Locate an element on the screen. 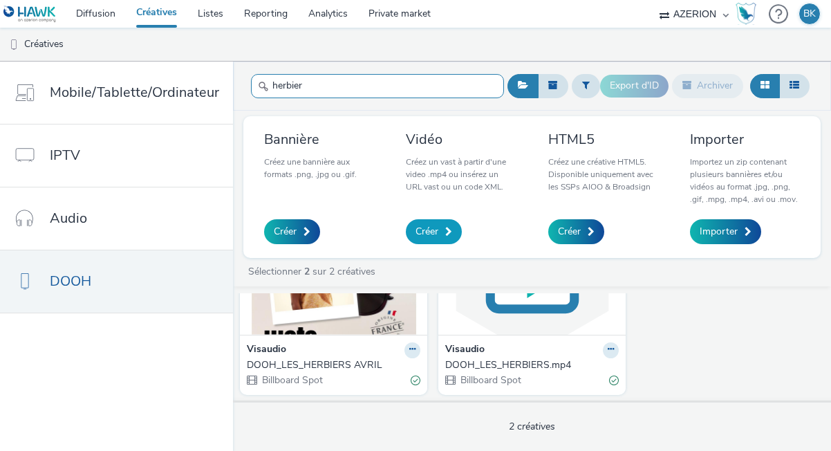 Image resolution: width=831 pixels, height=451 pixels. button: Grille is located at coordinates (764, 86).